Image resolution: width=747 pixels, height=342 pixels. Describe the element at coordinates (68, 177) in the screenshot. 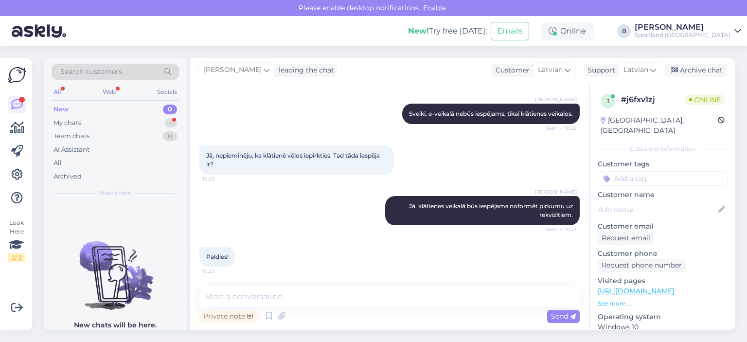

I see `div: Archived` at that location.